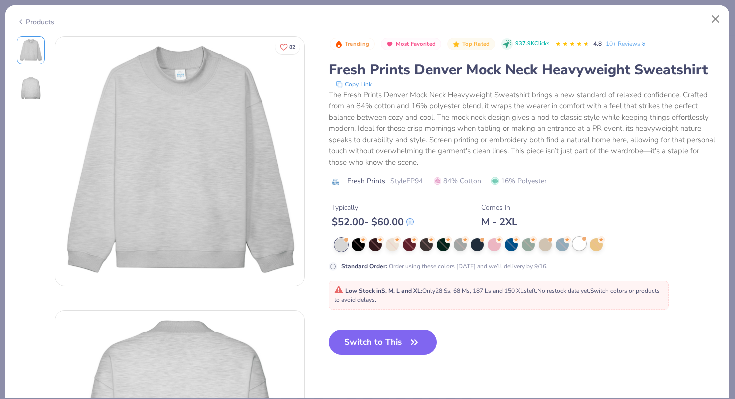  What do you see at coordinates (532, 44) in the screenshot?
I see `span: 937.9K Clicks` at bounding box center [532, 44].